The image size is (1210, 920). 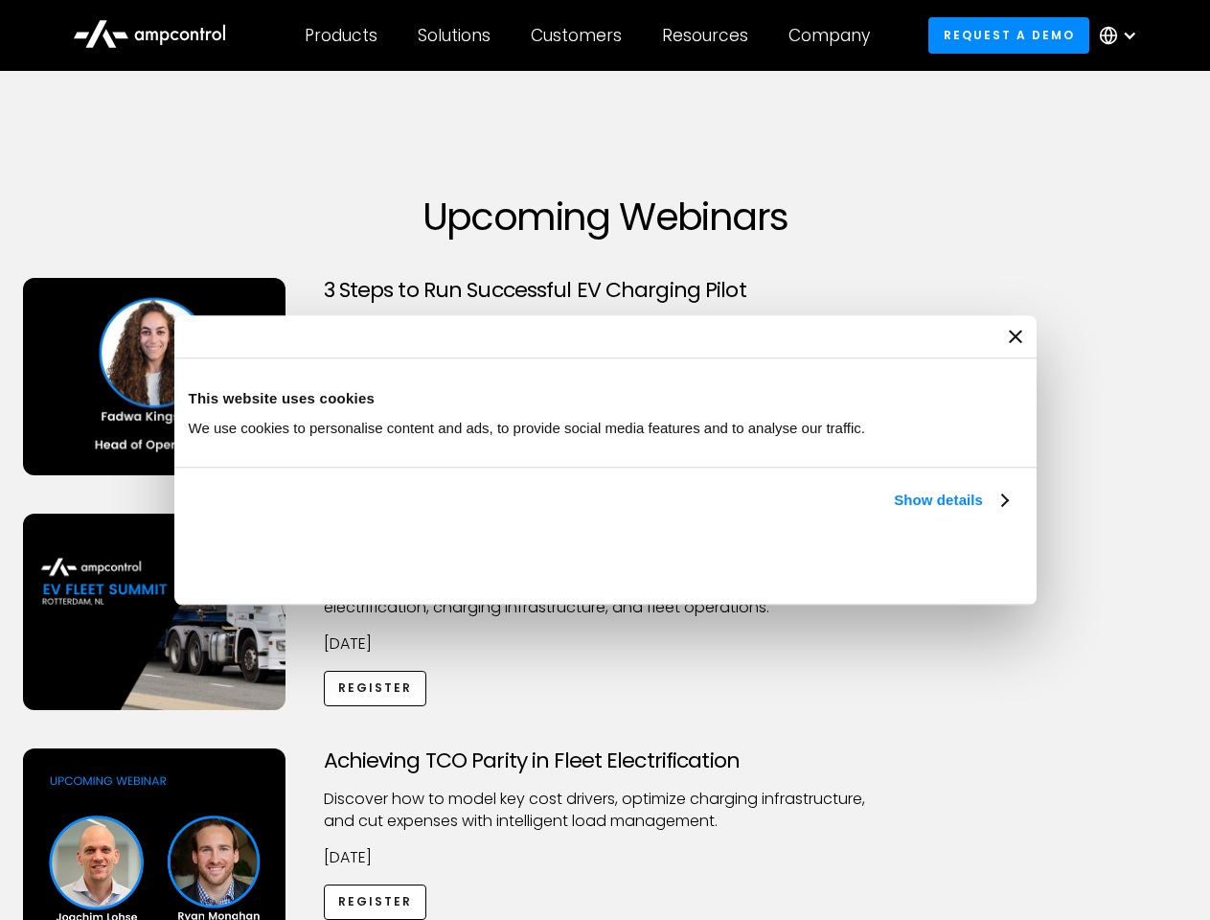 I want to click on h3: Achieving TCO Parity in Fleet Electrification, so click(x=605, y=761).